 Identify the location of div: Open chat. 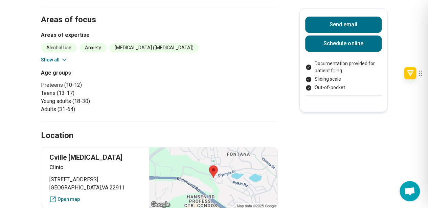
(409, 191).